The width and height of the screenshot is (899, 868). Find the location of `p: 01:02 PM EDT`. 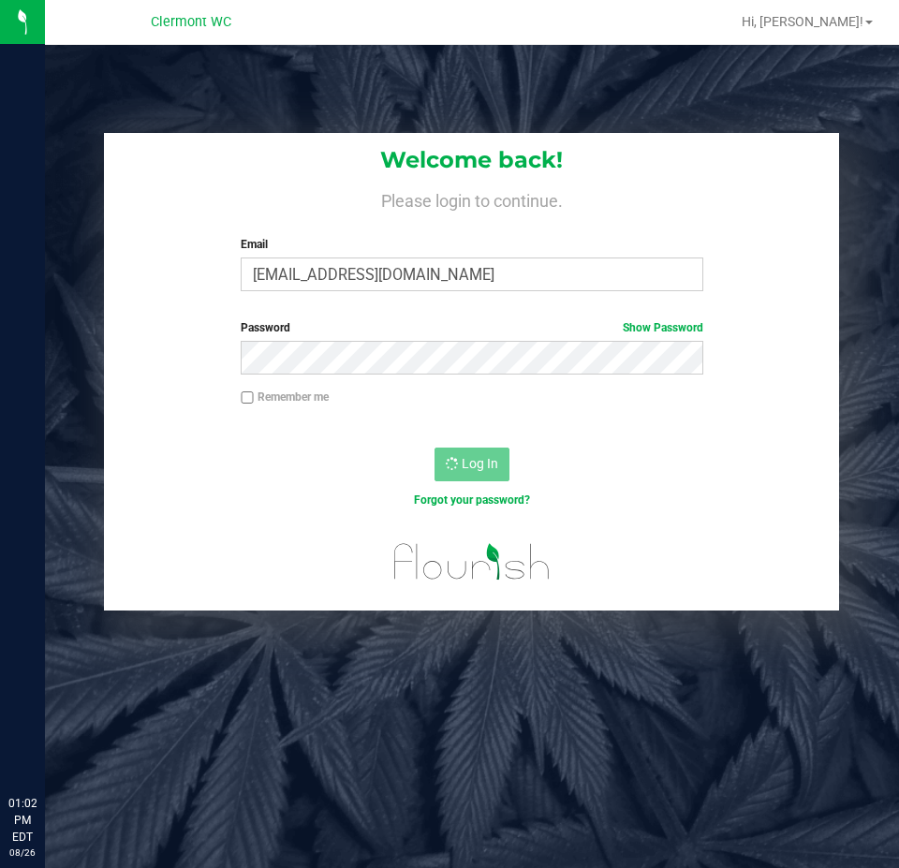

p: 01:02 PM EDT is located at coordinates (22, 820).